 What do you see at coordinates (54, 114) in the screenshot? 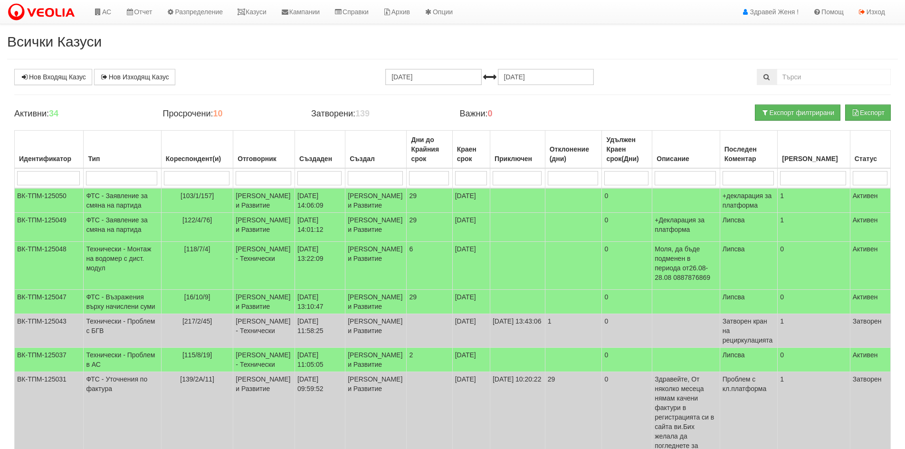
I see `b: 34` at bounding box center [54, 114].